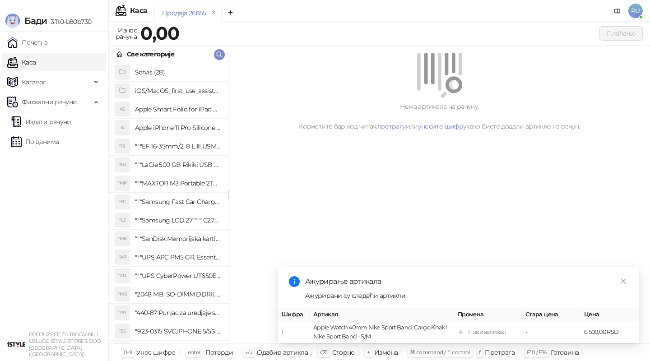 The image size is (650, 361). What do you see at coordinates (35, 142) in the screenshot?
I see `a: По данима` at bounding box center [35, 142].